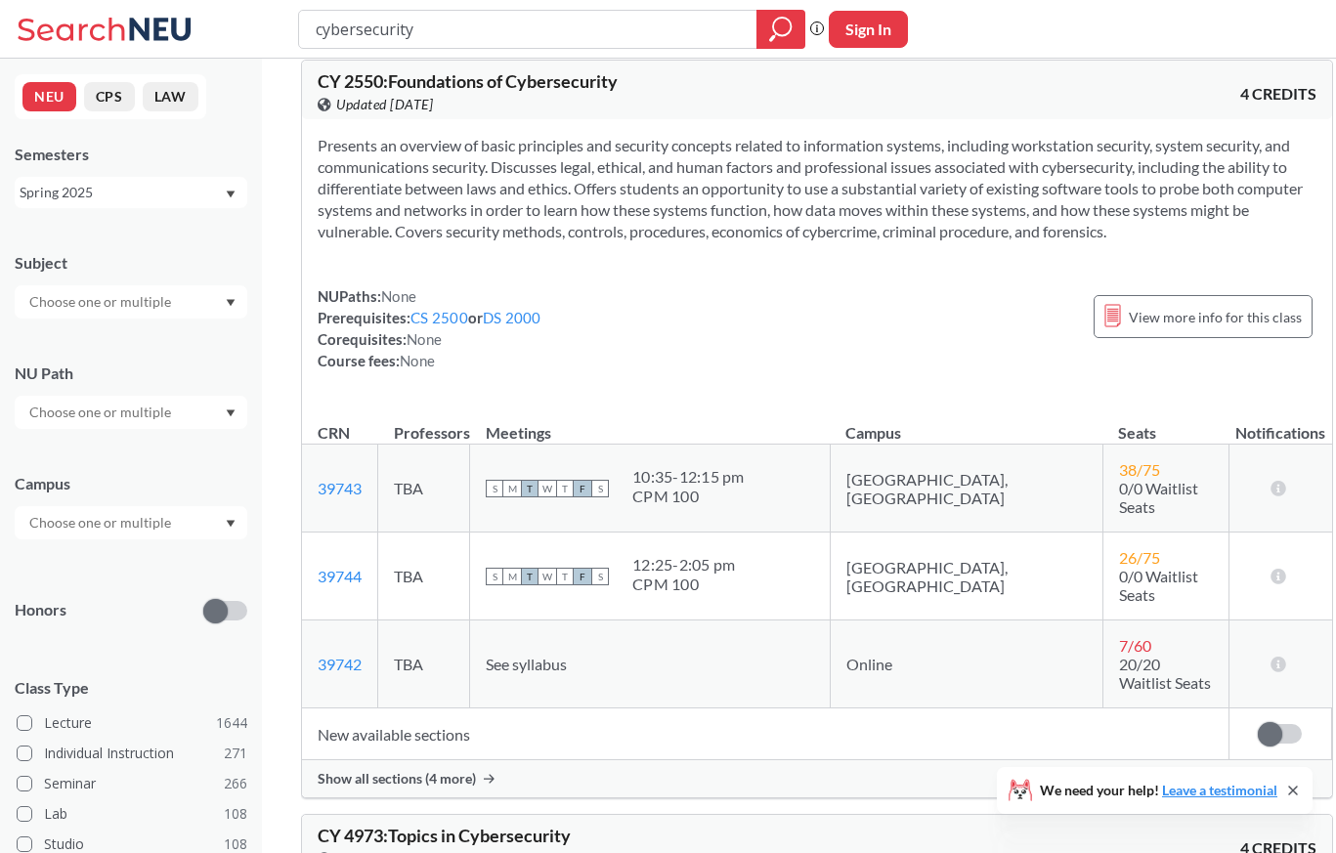  I want to click on span: 38 / 75, so click(1140, 469).